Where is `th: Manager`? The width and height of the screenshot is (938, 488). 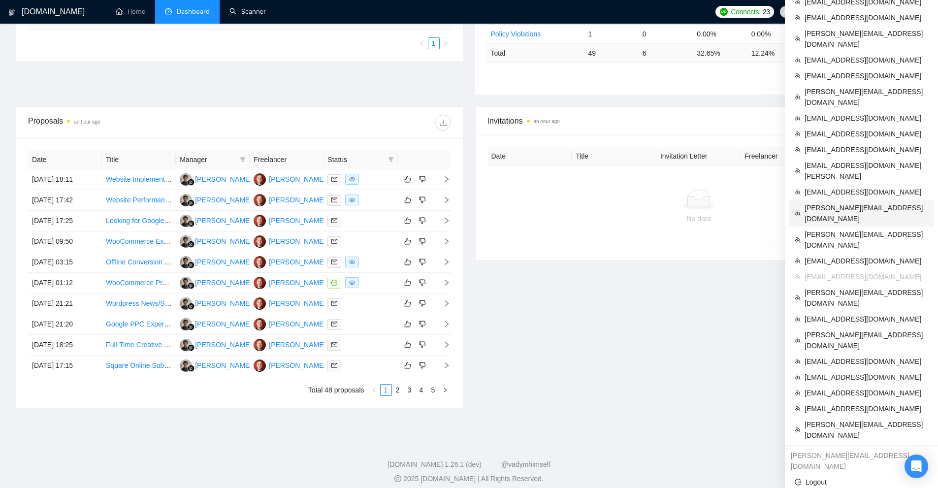 th: Manager is located at coordinates (213, 160).